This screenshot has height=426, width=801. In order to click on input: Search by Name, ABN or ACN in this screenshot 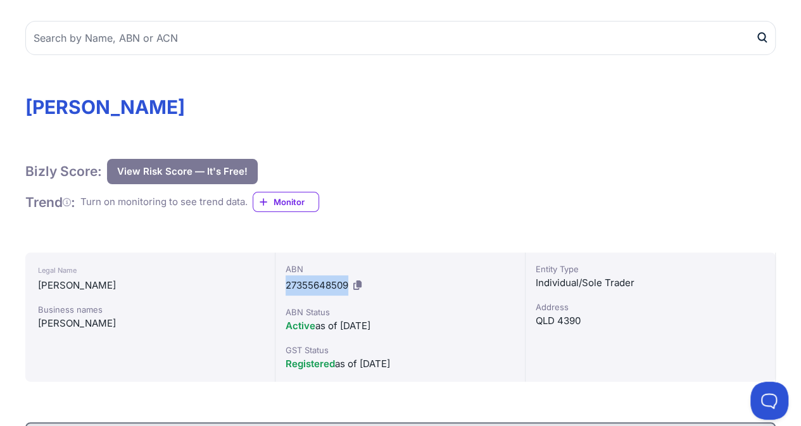, I will do `click(400, 38)`.